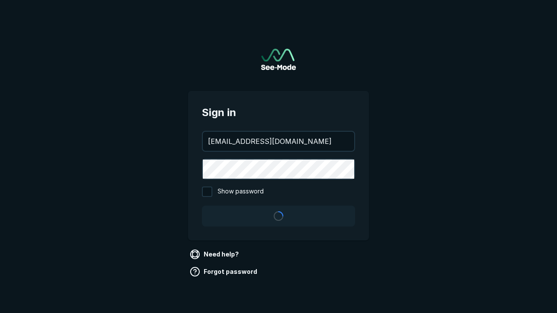  Describe the element at coordinates (279, 113) in the screenshot. I see `span: Sign in` at that location.